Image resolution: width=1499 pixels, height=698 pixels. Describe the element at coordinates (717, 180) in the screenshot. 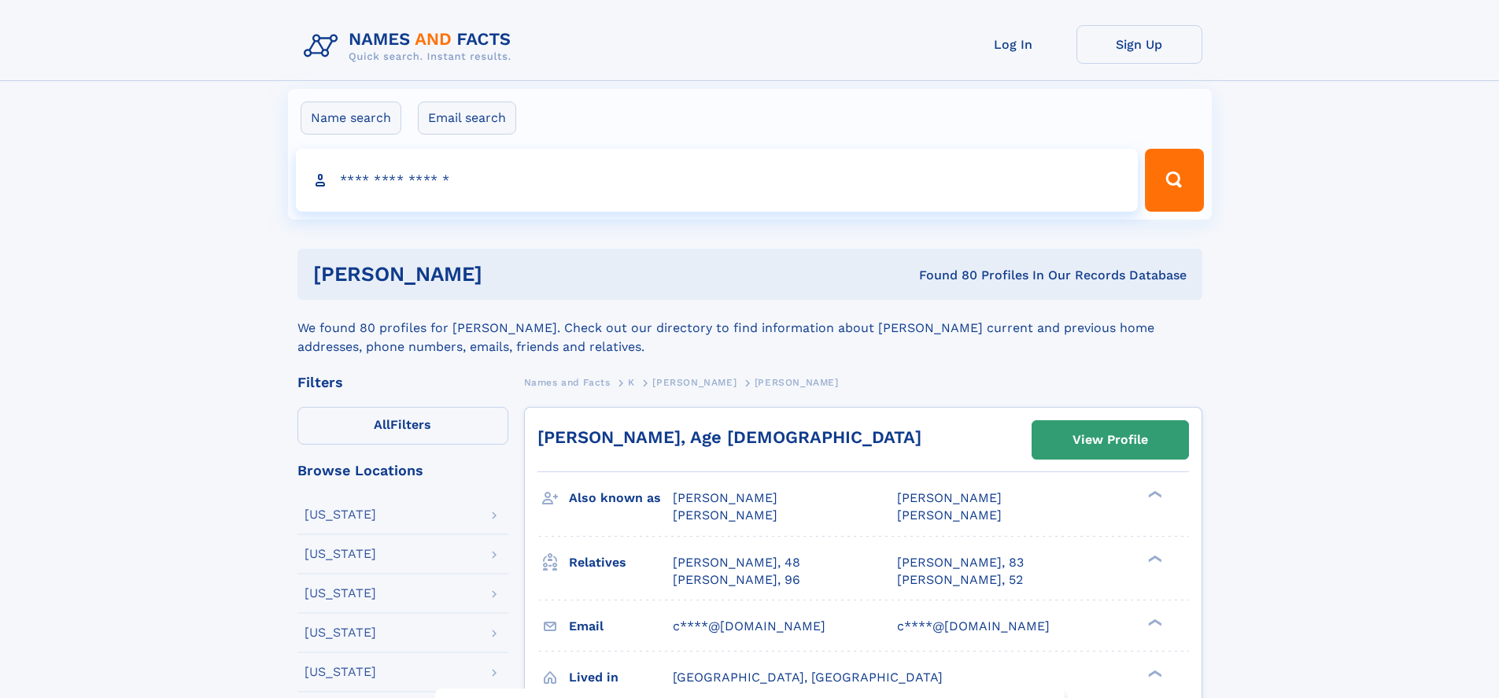

I see `input: search input` at that location.